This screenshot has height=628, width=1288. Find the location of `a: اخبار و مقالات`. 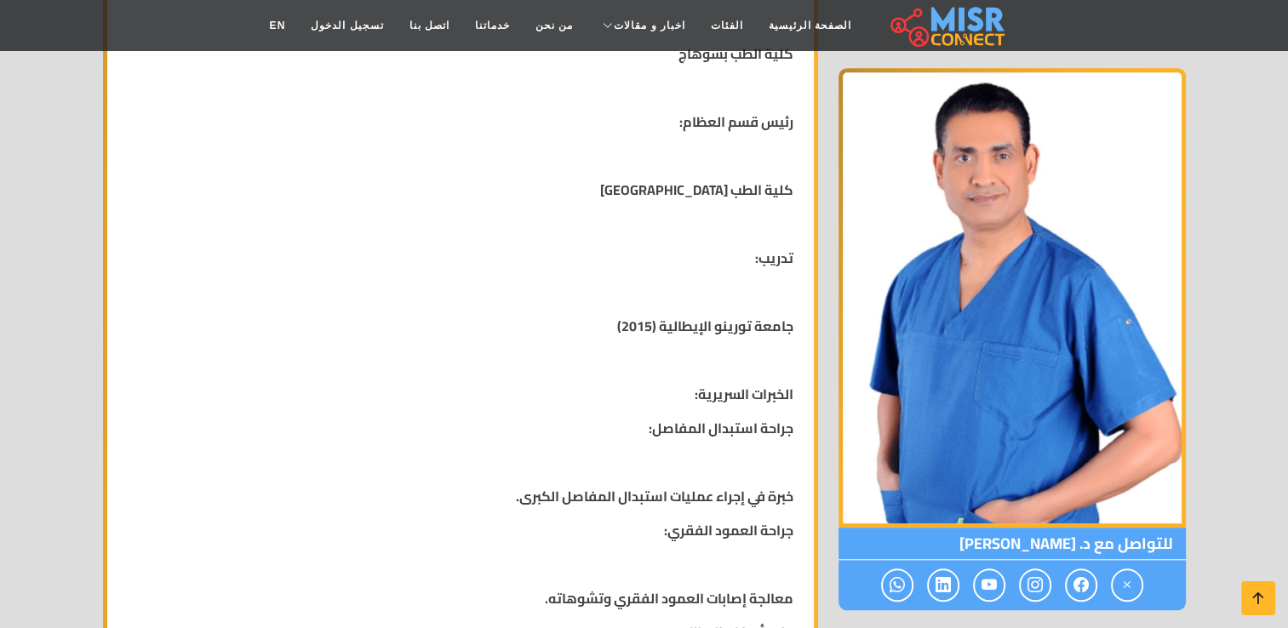

a: اخبار و مقالات is located at coordinates (642, 26).